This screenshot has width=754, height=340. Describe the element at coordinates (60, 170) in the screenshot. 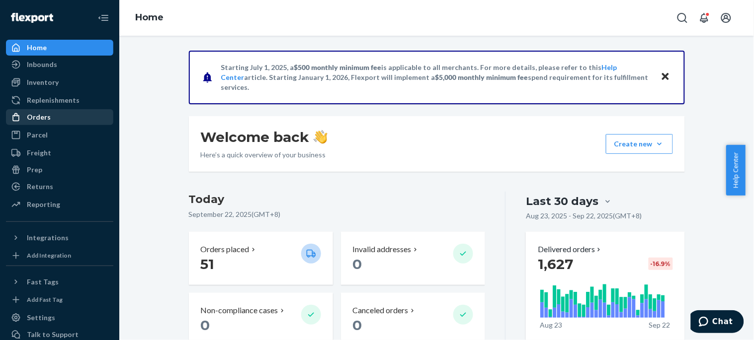

I see `a: Prep` at that location.